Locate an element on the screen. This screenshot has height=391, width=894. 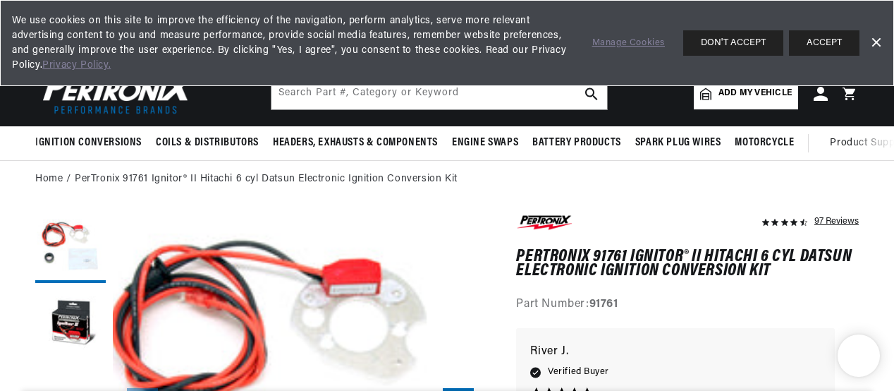
button: Load image 1 in gallery view is located at coordinates (71, 247).